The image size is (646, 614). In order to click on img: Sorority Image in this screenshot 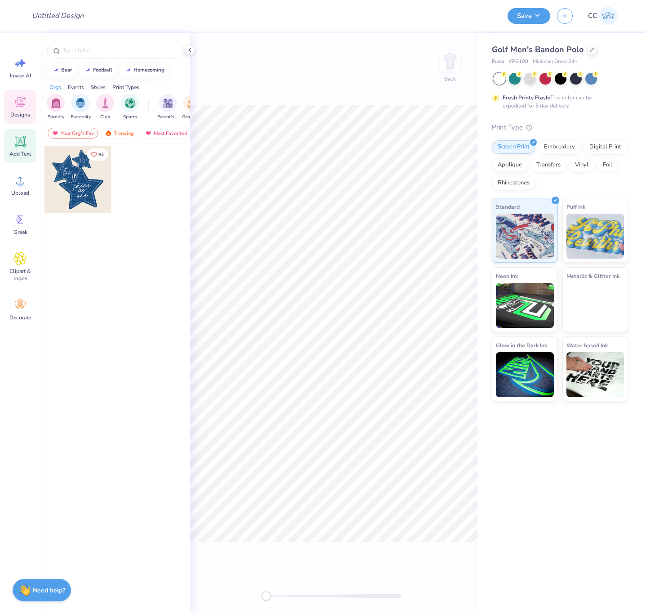, I will do `click(56, 103)`.